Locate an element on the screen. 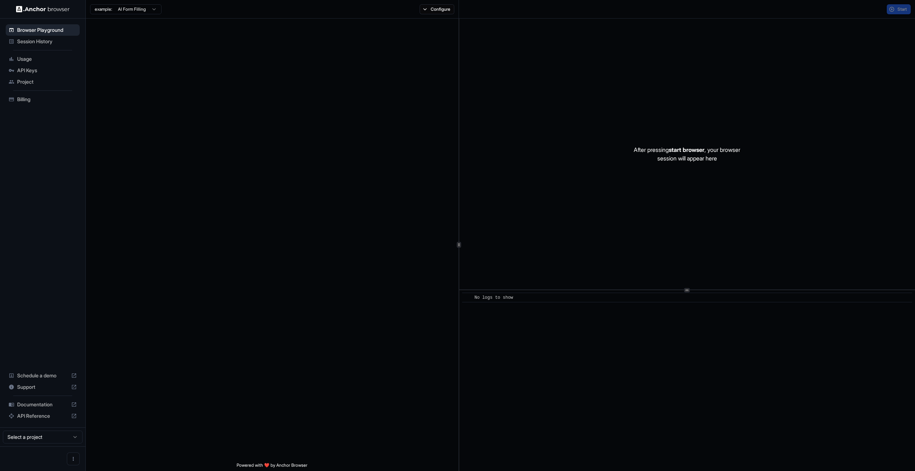 The width and height of the screenshot is (915, 471). div: Browser Playground is located at coordinates (43, 30).